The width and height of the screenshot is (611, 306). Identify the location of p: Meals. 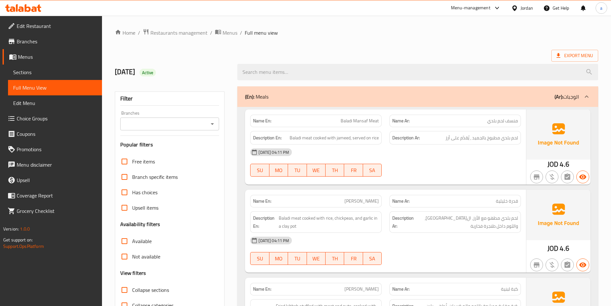
(257, 97).